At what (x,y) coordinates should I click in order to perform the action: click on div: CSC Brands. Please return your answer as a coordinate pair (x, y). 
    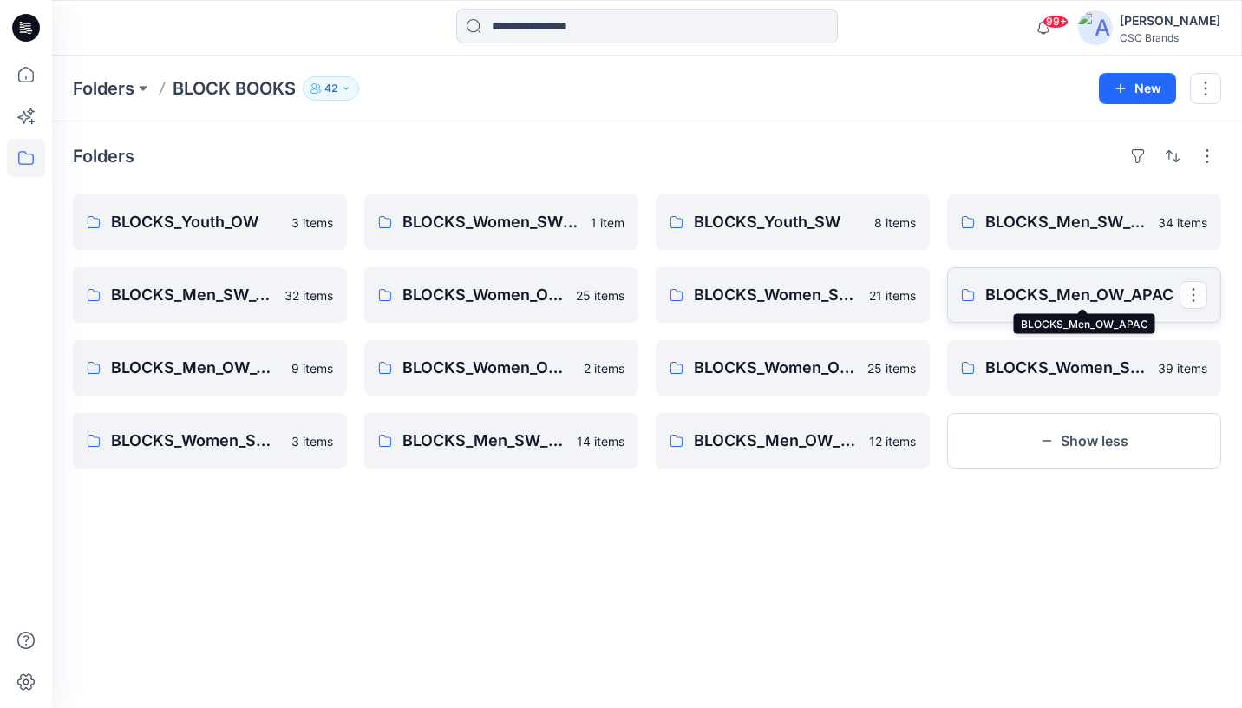
    Looking at the image, I should click on (1170, 37).